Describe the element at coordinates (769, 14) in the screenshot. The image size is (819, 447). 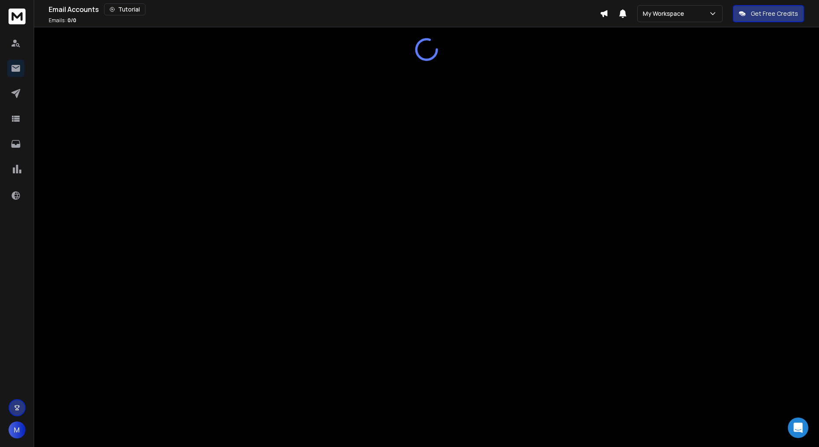
I see `button: Get Free Credits` at that location.